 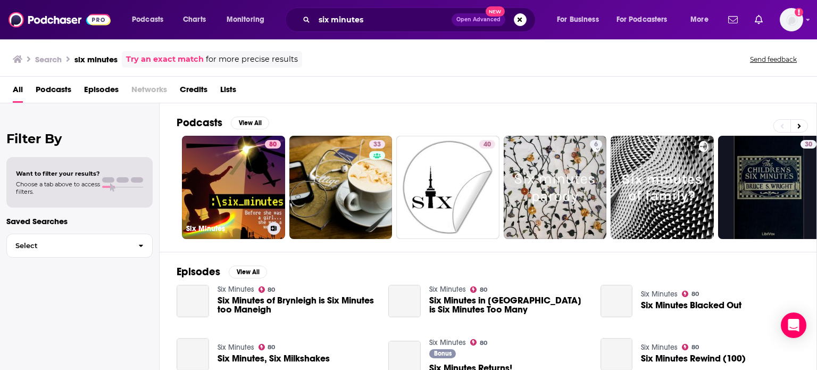 What do you see at coordinates (223, 122) in the screenshot?
I see `a: PodcastsView All` at bounding box center [223, 122].